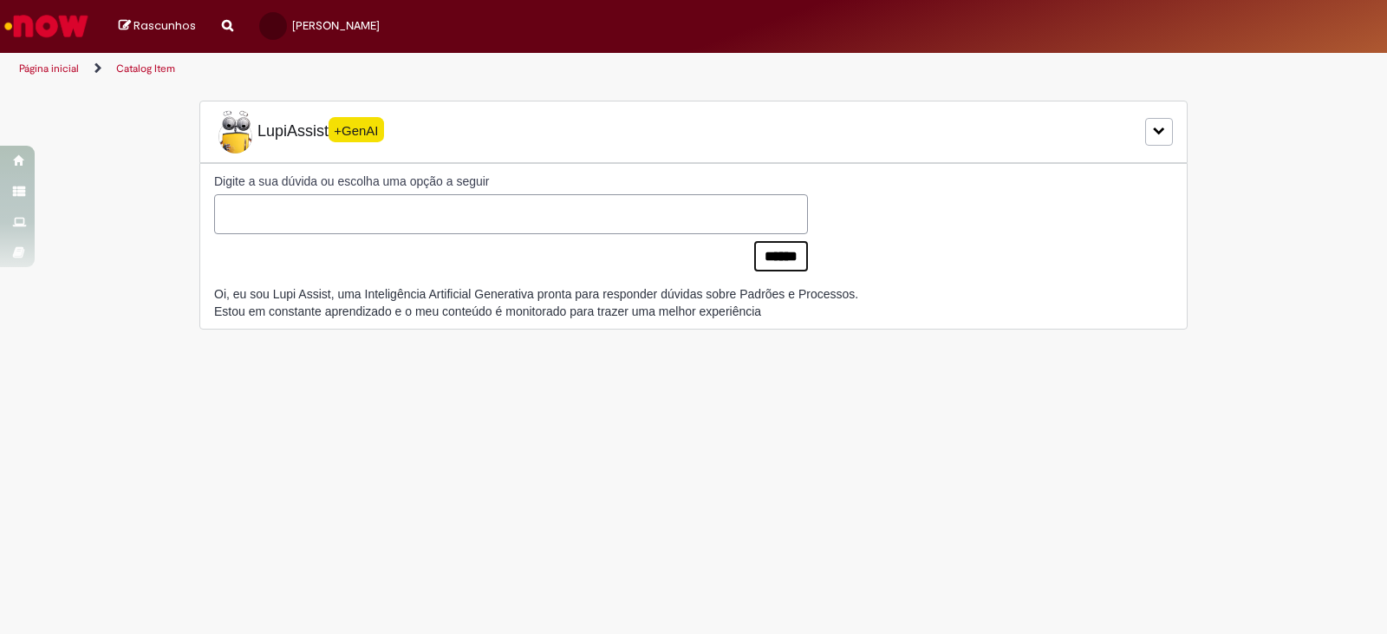 The width and height of the screenshot is (1387, 634). Describe the element at coordinates (165, 25) in the screenshot. I see `span: Rascunhos` at that location.